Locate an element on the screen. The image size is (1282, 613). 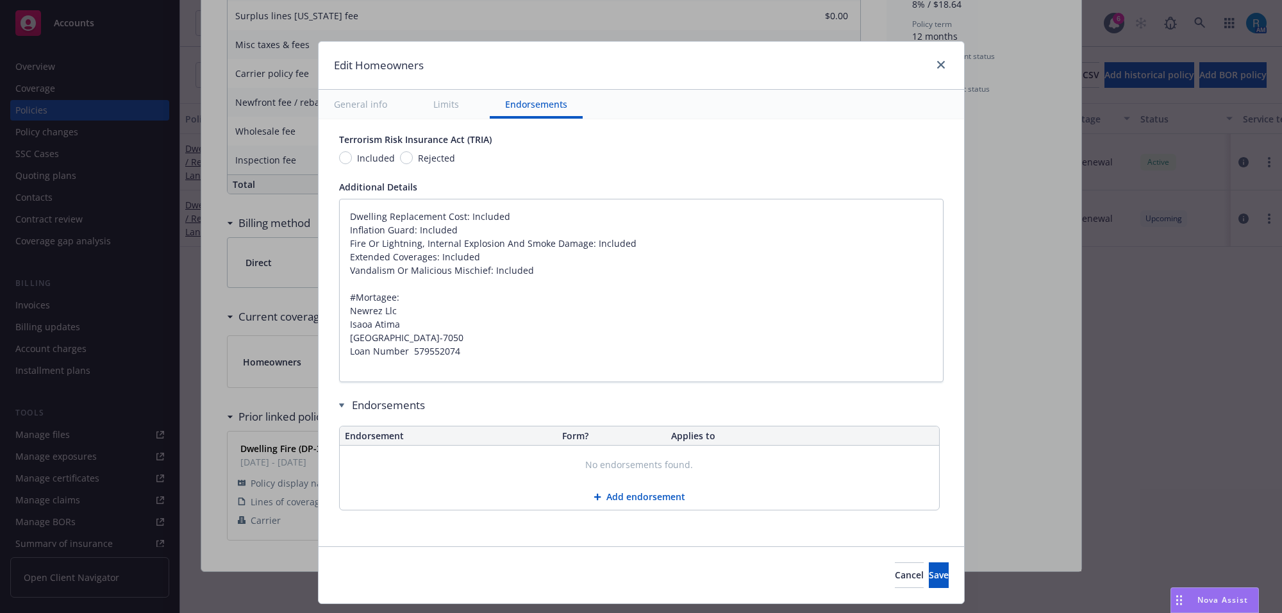
button: Endorsements is located at coordinates (536, 104).